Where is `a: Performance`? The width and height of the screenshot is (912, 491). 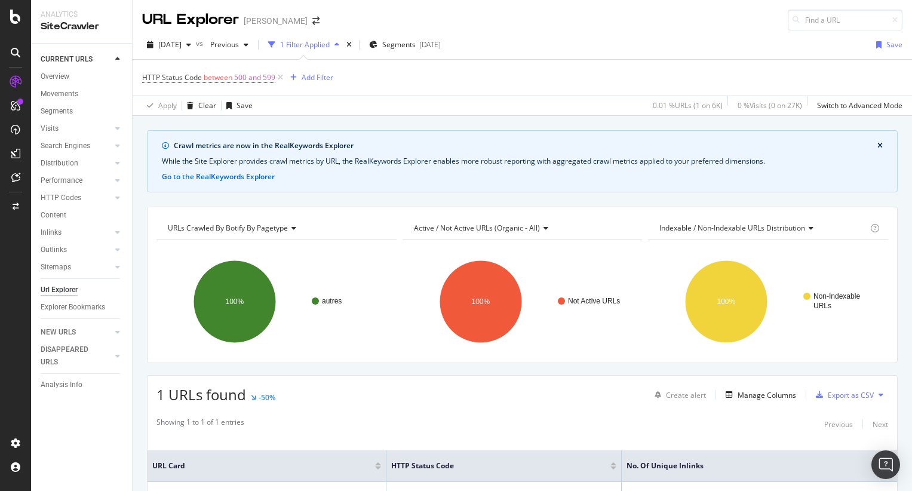 a: Performance is located at coordinates (76, 180).